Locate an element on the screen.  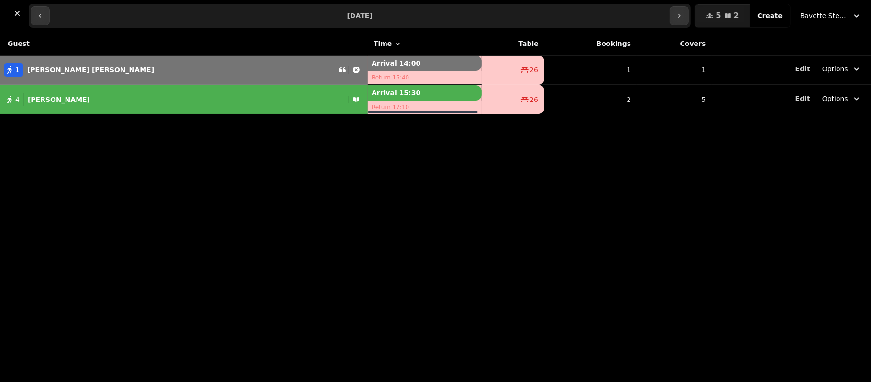
td: 2 is located at coordinates (590, 99).